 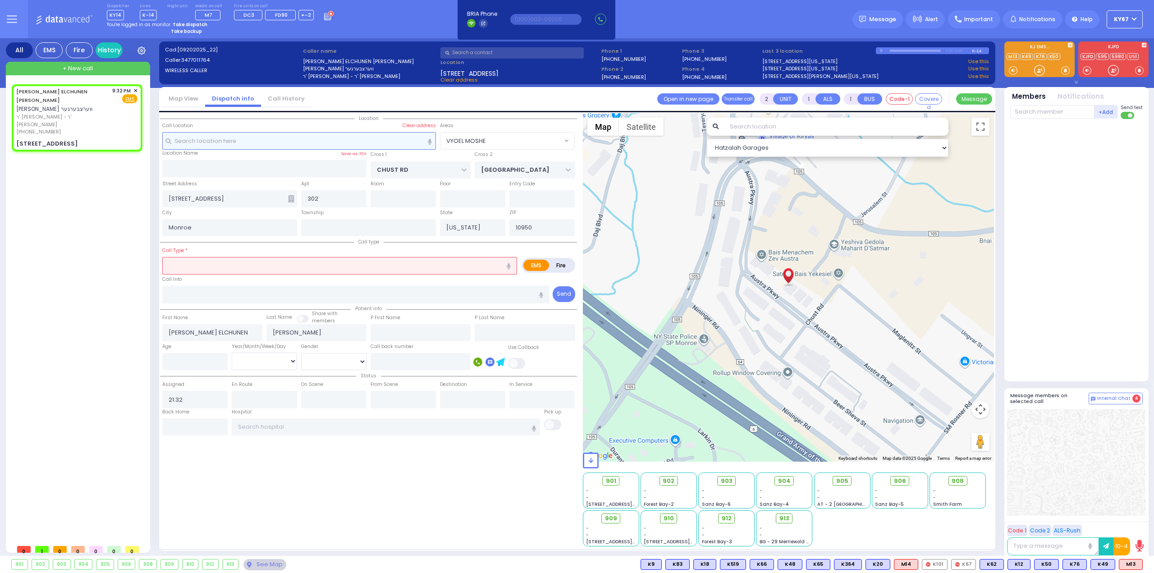 I want to click on span: 906, so click(x=900, y=481).